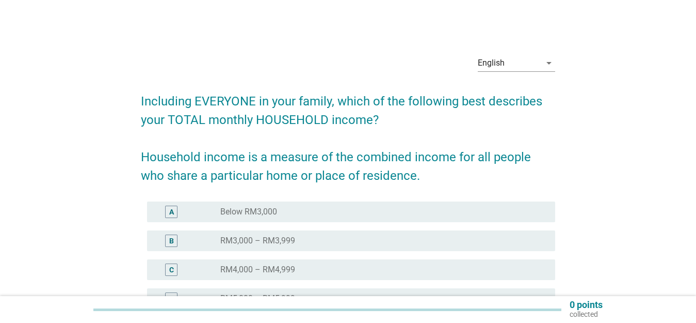 This screenshot has height=323, width=696. Describe the element at coordinates (171, 212) in the screenshot. I see `div: A` at that location.